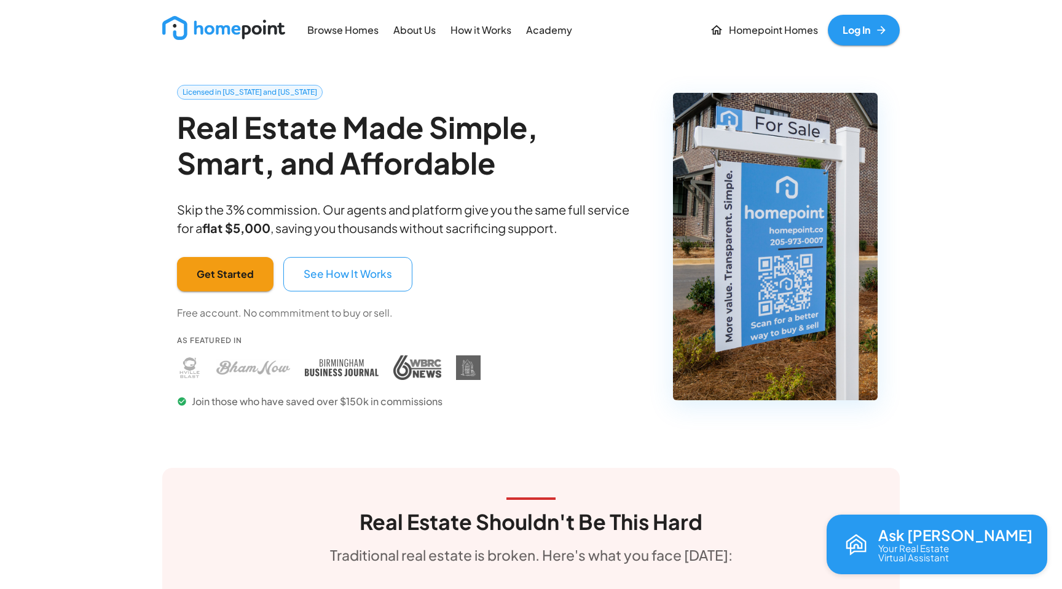 The height and width of the screenshot is (589, 1062). I want to click on p: How it Works, so click(481, 30).